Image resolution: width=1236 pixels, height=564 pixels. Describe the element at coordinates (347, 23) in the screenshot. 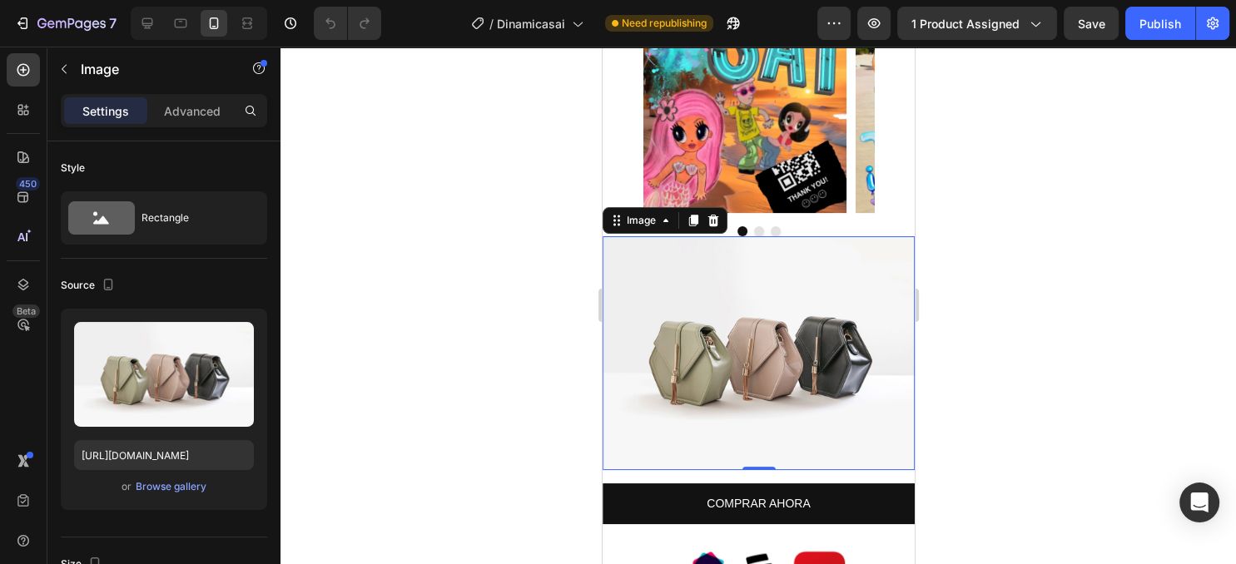

I see `div: Undo/Redo` at that location.